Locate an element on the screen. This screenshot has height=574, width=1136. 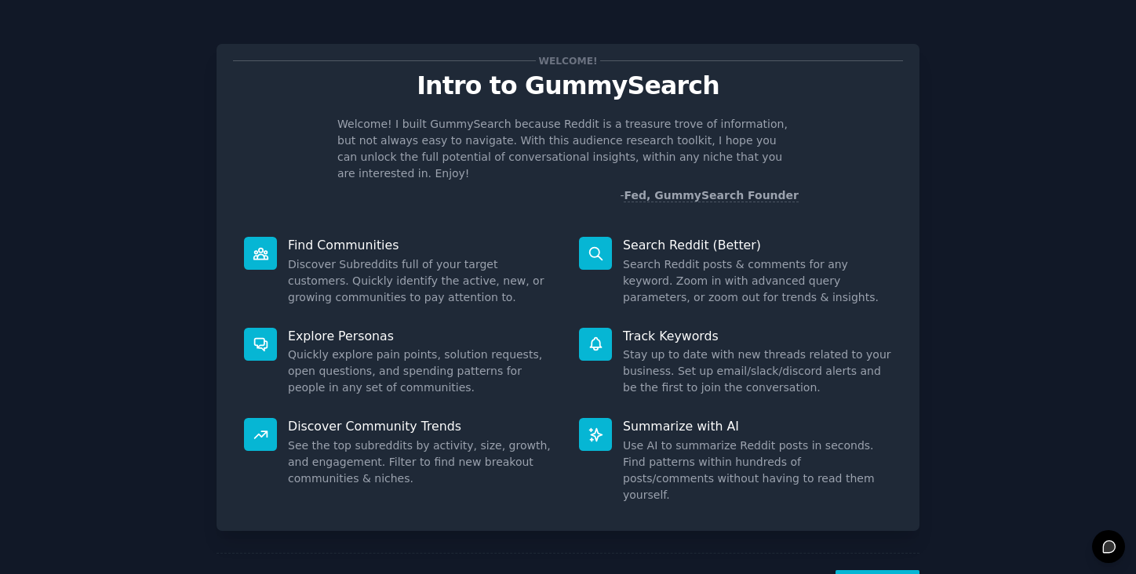
p: Search Reddit (Better) is located at coordinates (757, 245).